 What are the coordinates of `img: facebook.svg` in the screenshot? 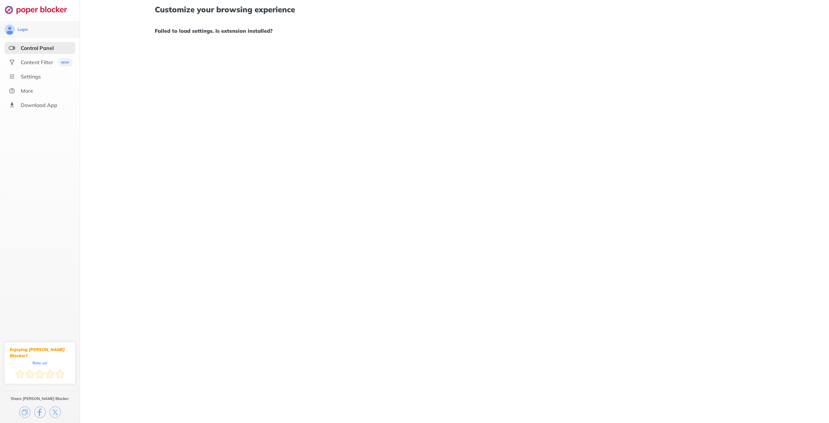 It's located at (40, 412).